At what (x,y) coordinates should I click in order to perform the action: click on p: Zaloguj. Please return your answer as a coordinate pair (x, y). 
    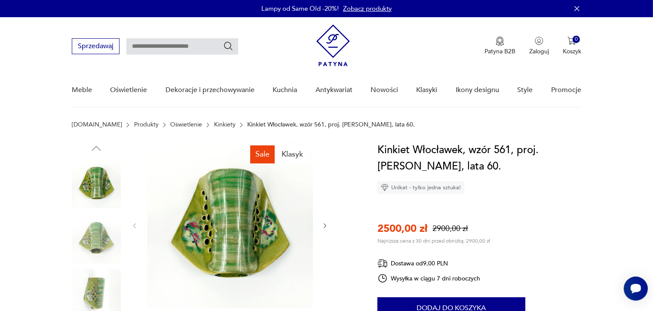
    Looking at the image, I should click on (539, 51).